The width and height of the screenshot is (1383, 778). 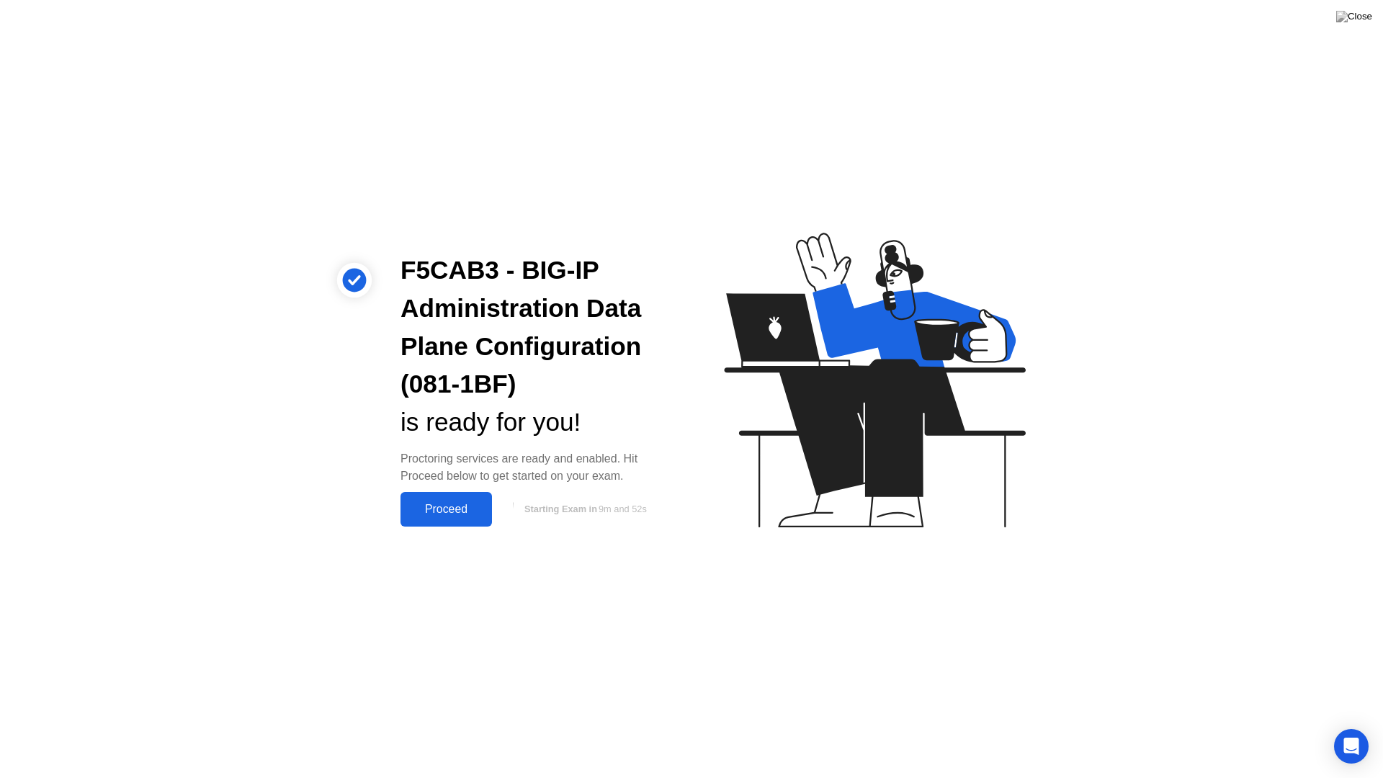 I want to click on img: Close, so click(x=1354, y=17).